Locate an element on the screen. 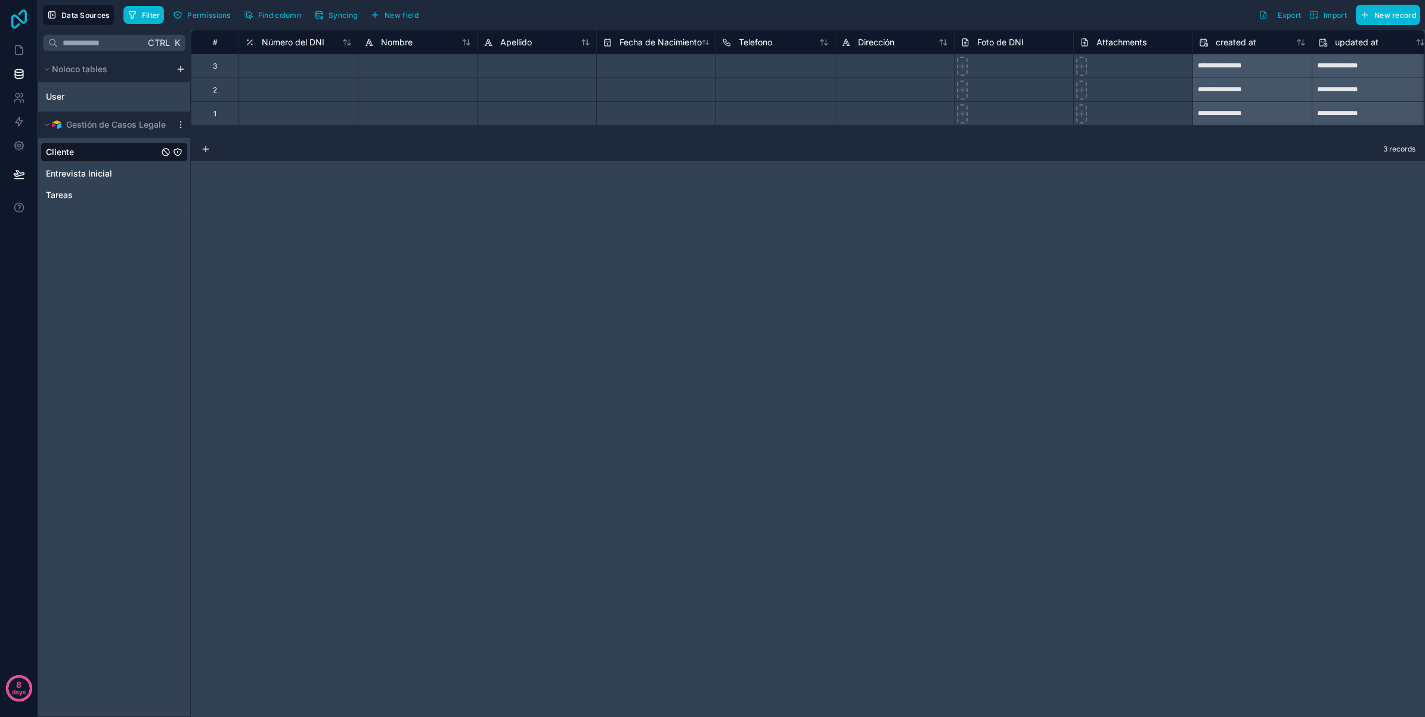 The image size is (1425, 717). span: Syncing is located at coordinates (343, 15).